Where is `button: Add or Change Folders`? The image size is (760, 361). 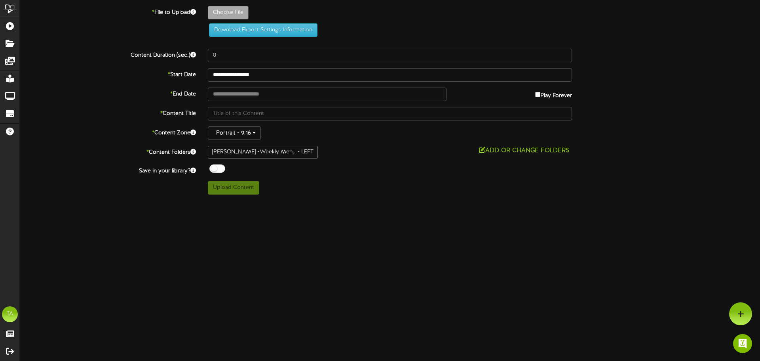 button: Add or Change Folders is located at coordinates (524, 150).